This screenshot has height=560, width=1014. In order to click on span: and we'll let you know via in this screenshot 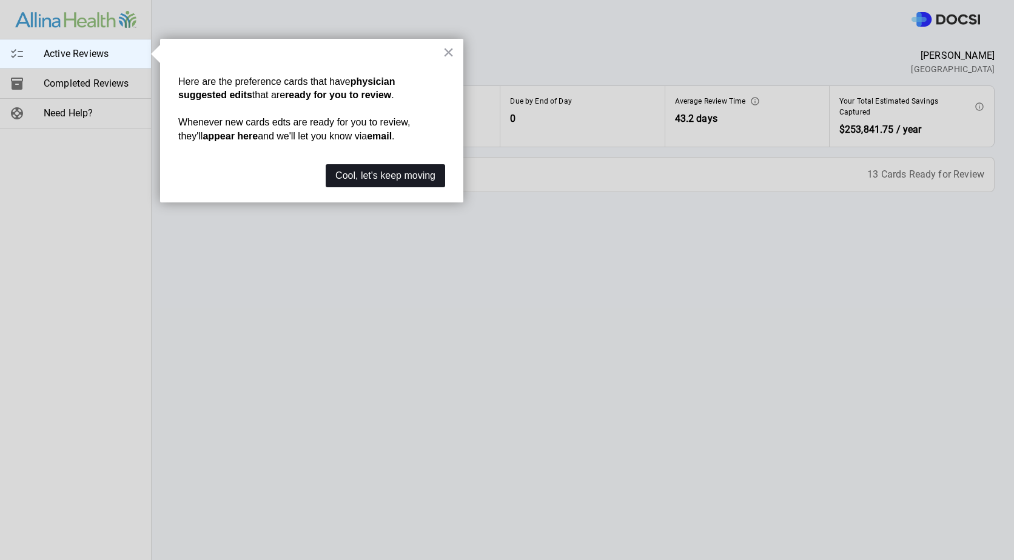, I will do `click(312, 136)`.